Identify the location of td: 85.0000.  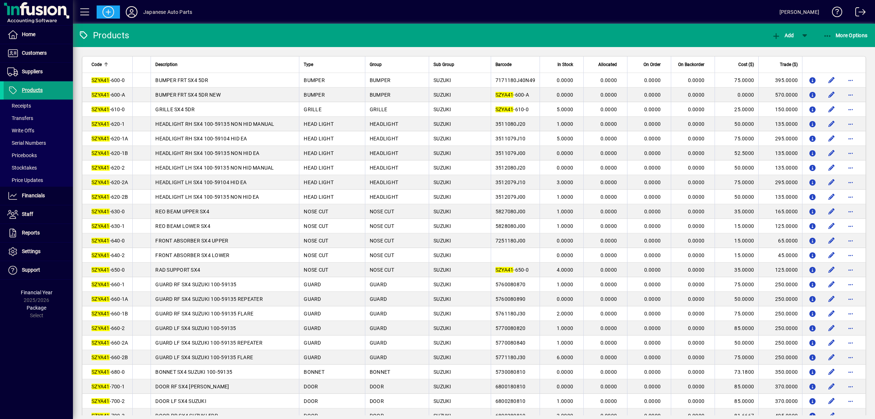
(736, 328).